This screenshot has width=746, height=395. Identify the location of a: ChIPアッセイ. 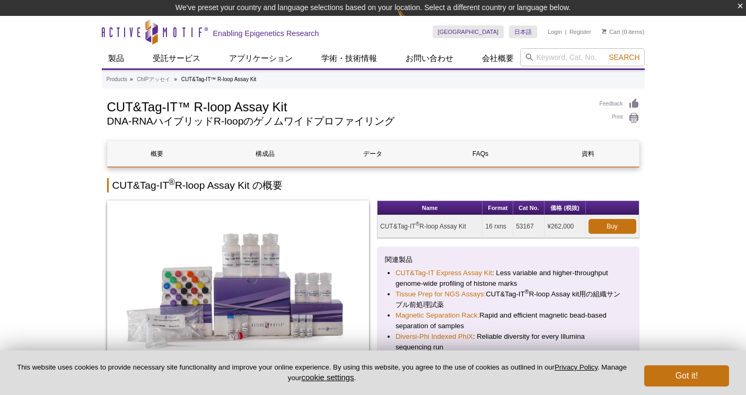
(153, 80).